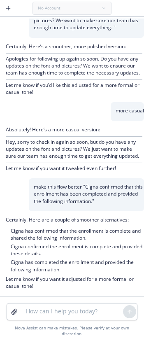 The height and width of the screenshot is (343, 144). I want to click on p: Apologies for following up again so soon. Do you have any updates on the font and pictures? We wa..., so click(74, 65).